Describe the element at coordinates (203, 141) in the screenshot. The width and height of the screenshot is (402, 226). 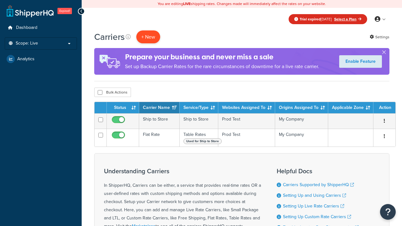
I see `span: Used for Ship to Store` at that location.